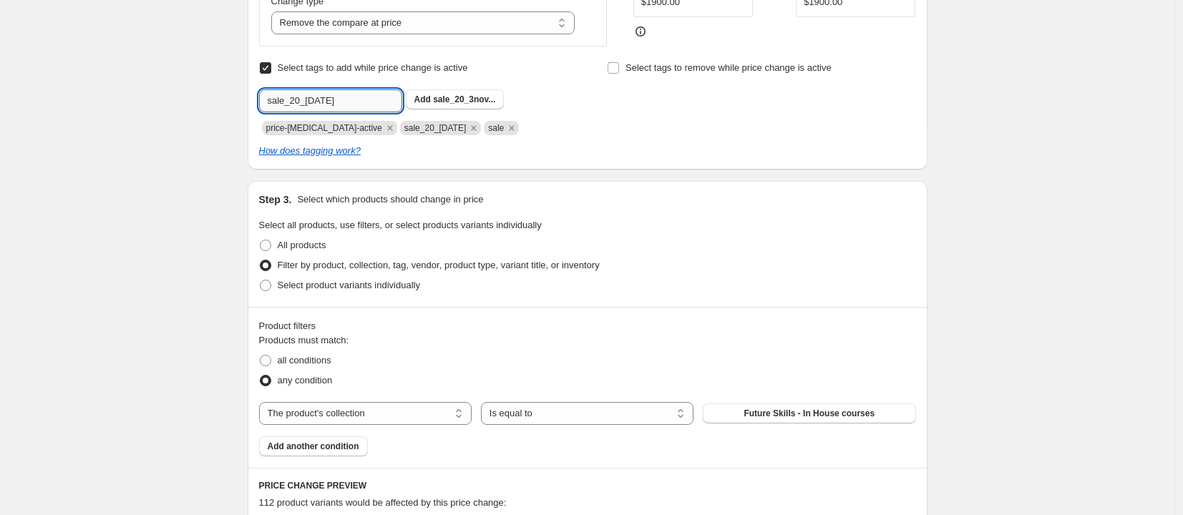  I want to click on span: sale_20_3nov..., so click(464, 99).